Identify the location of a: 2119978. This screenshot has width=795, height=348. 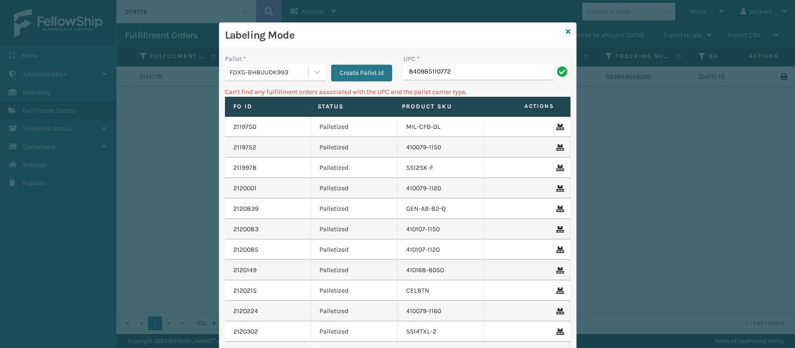
(245, 168).